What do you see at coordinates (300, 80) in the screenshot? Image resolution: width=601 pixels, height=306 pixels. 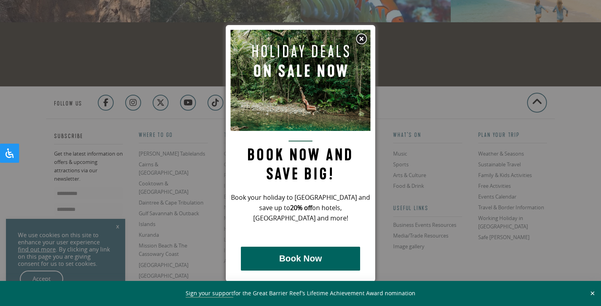 I see `img: Pop up image for Holiday Packages` at bounding box center [300, 80].